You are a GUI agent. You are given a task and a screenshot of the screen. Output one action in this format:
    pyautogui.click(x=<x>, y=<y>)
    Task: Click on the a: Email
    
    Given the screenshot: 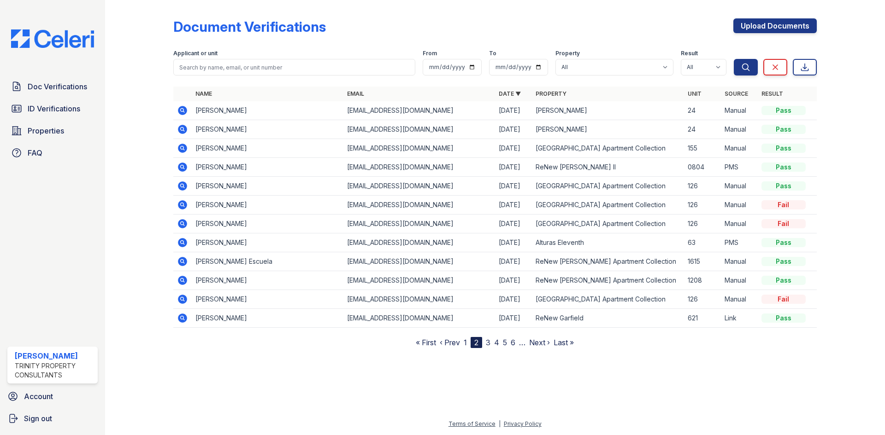 What is the action you would take?
    pyautogui.click(x=355, y=94)
    